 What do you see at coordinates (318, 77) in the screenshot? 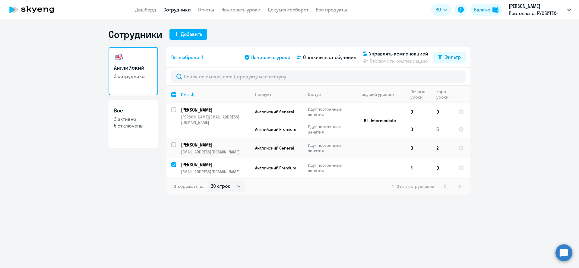
I see `input: Поиск по имени, email, продукту или статусу` at bounding box center [318, 77].